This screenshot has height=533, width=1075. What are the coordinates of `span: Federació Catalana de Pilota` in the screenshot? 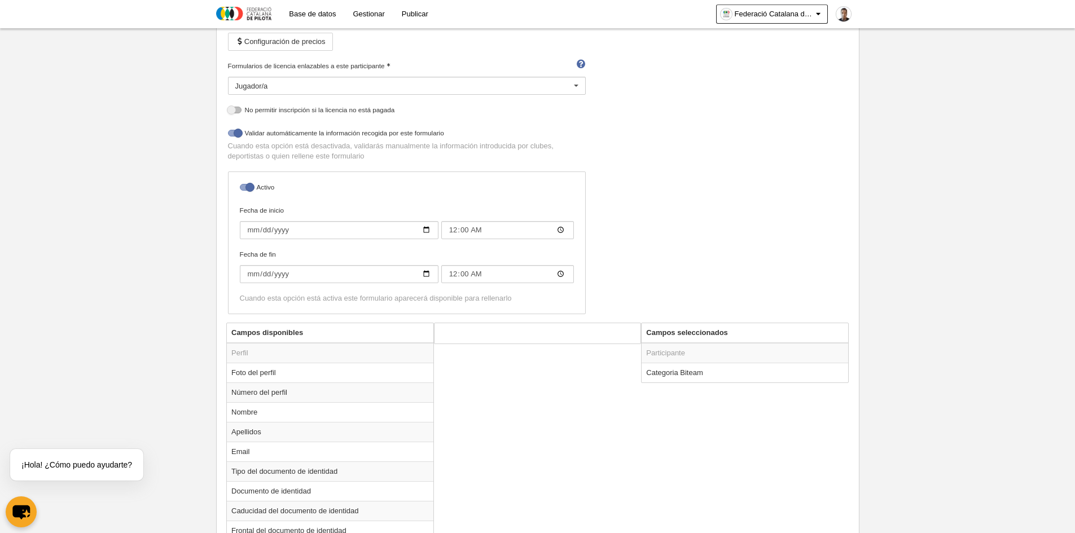 It's located at (774, 14).